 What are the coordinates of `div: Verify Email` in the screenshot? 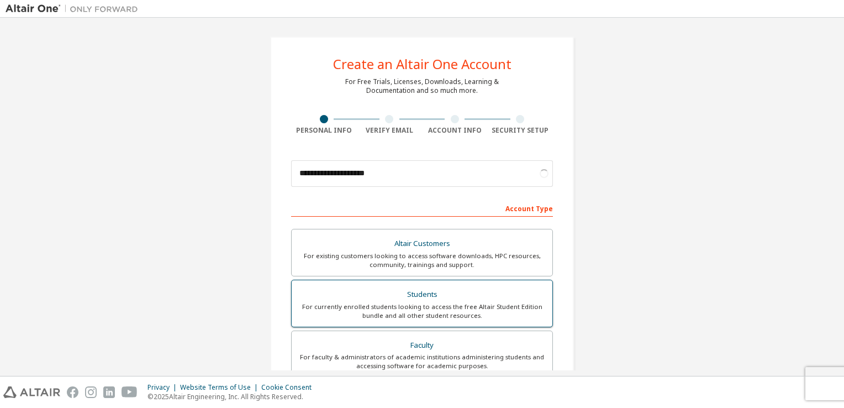 It's located at (390, 130).